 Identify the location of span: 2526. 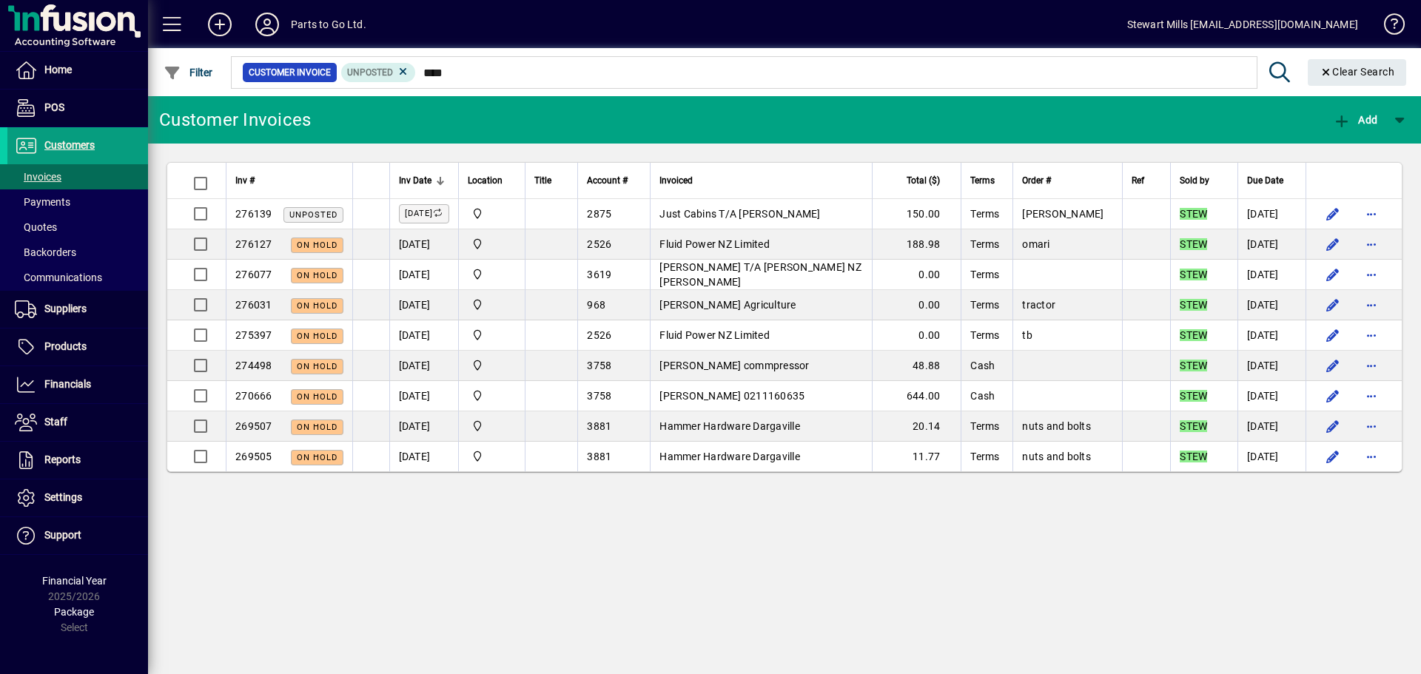
(599, 335).